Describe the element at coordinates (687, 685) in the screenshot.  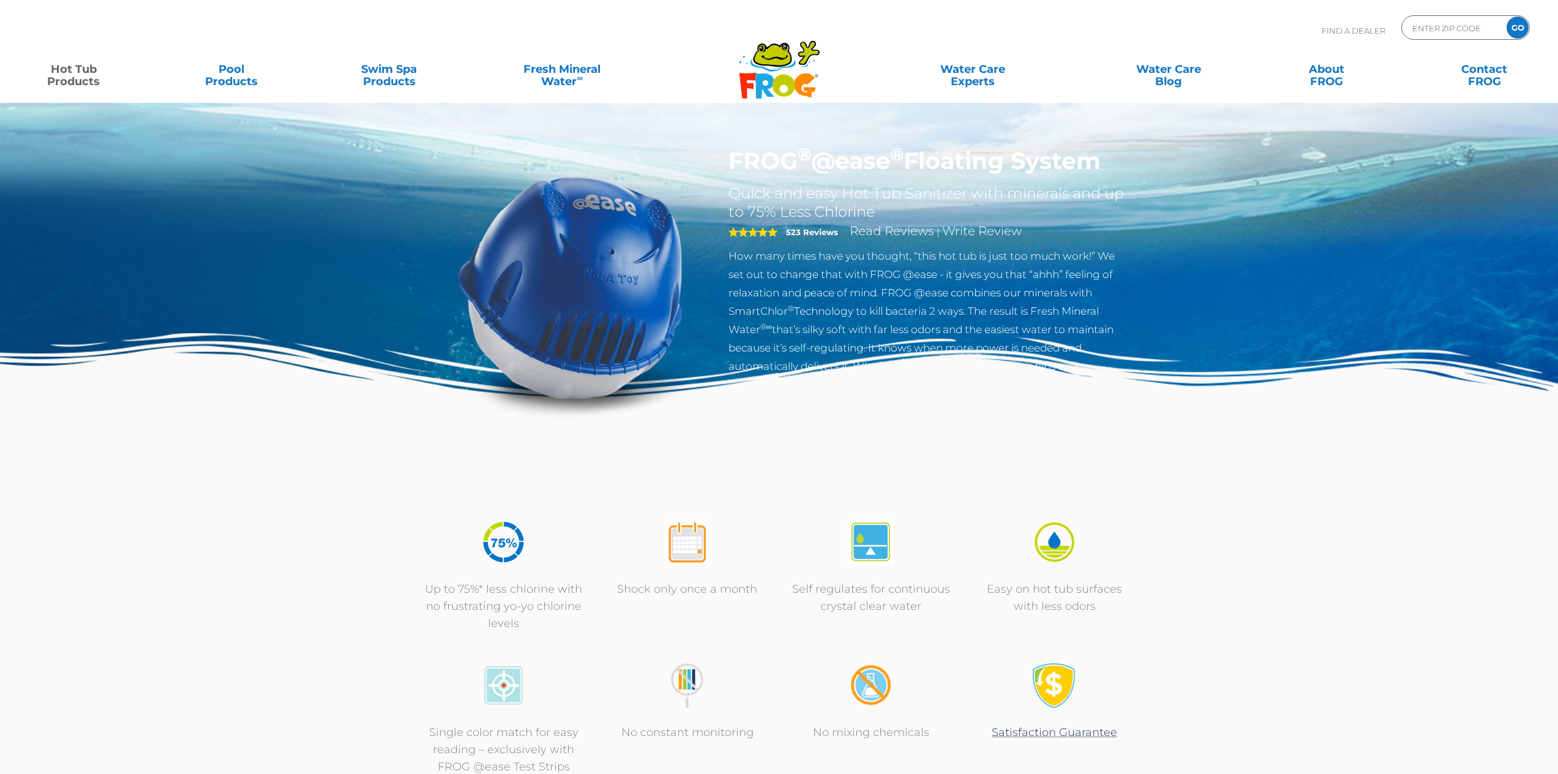
I see `img: no-constant-monitoring1` at that location.